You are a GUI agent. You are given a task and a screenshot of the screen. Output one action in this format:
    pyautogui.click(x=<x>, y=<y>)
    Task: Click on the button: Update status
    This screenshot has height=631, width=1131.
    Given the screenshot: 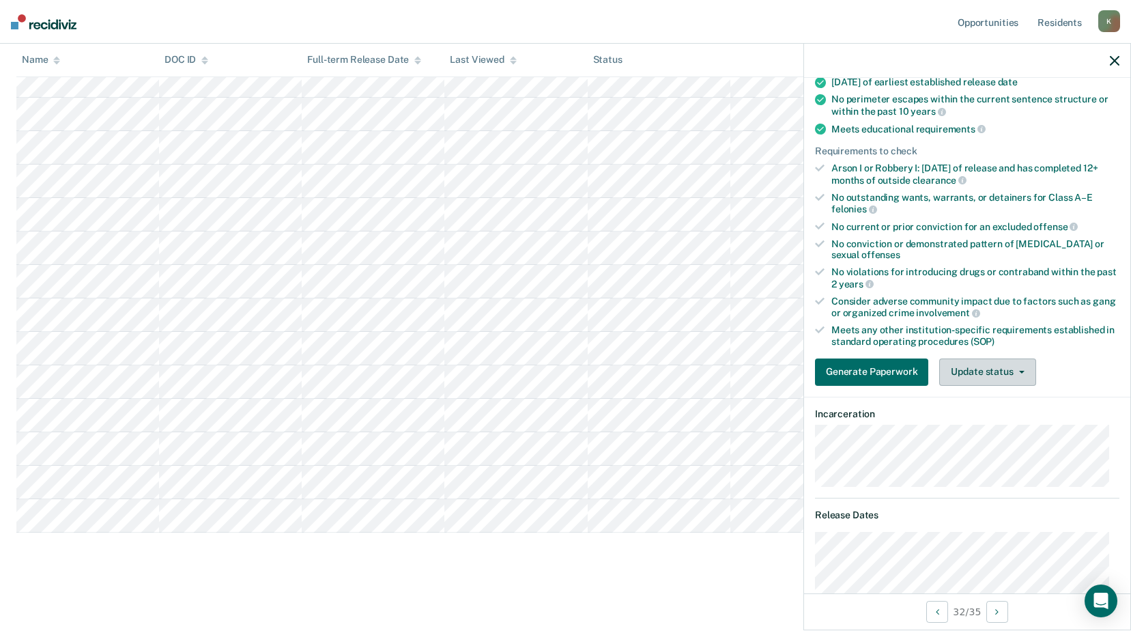 What is the action you would take?
    pyautogui.click(x=987, y=372)
    